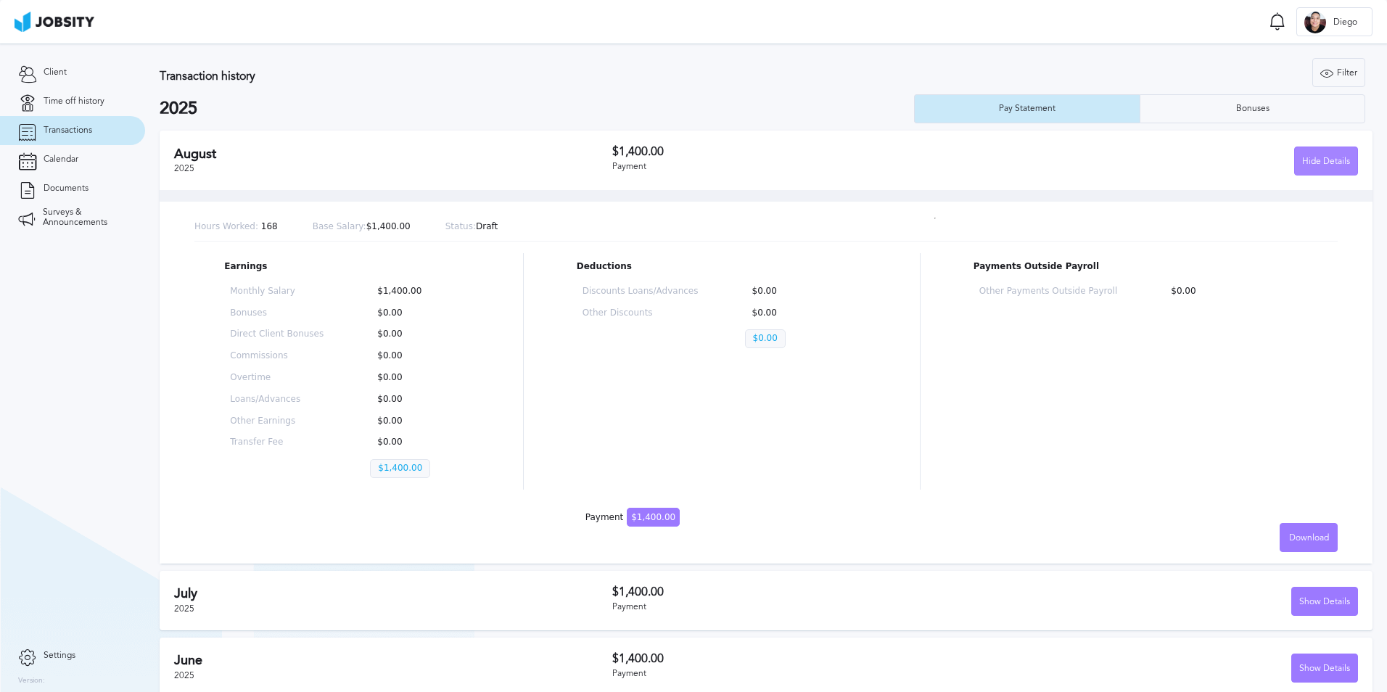 The width and height of the screenshot is (1387, 692). I want to click on h3: Transaction history, so click(490, 76).